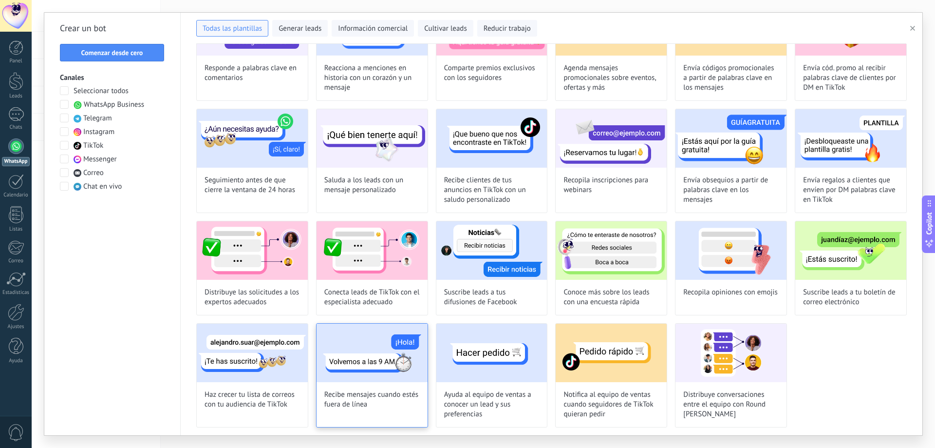 The image size is (935, 448). Describe the element at coordinates (112, 53) in the screenshot. I see `button: Comenzar desde cero` at that location.